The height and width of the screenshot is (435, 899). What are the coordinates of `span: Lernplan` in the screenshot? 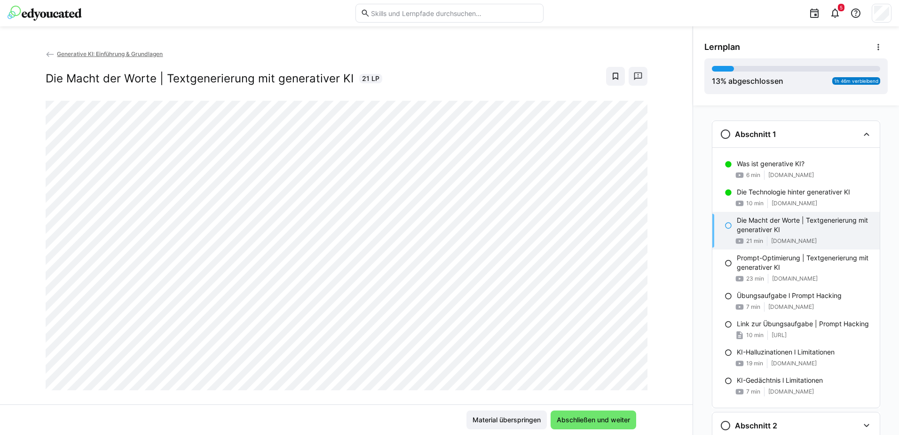 It's located at (723, 47).